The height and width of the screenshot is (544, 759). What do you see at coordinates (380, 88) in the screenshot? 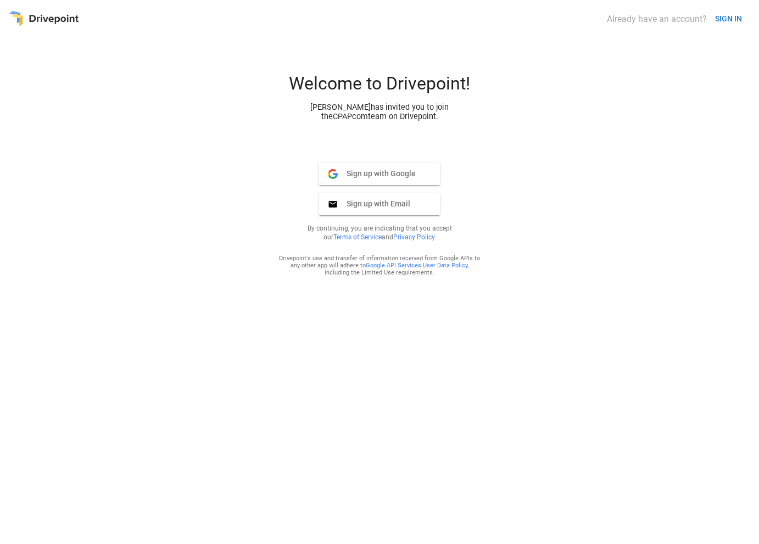
I see `div: Welcome to Drivepoint!` at bounding box center [380, 88].